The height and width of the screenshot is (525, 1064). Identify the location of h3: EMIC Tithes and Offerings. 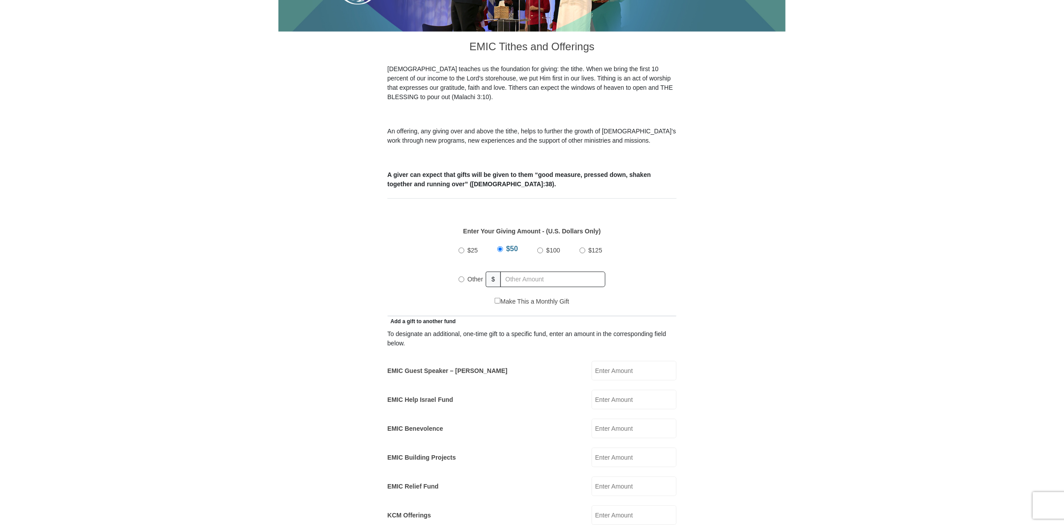
(532, 48).